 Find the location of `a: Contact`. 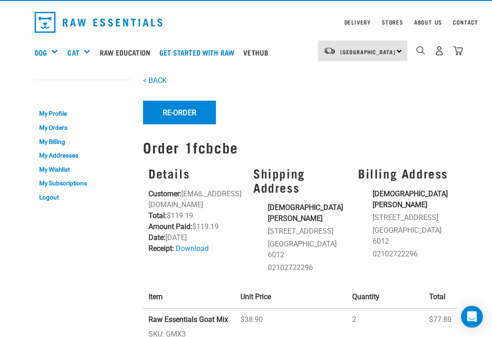

a: Contact is located at coordinates (465, 22).